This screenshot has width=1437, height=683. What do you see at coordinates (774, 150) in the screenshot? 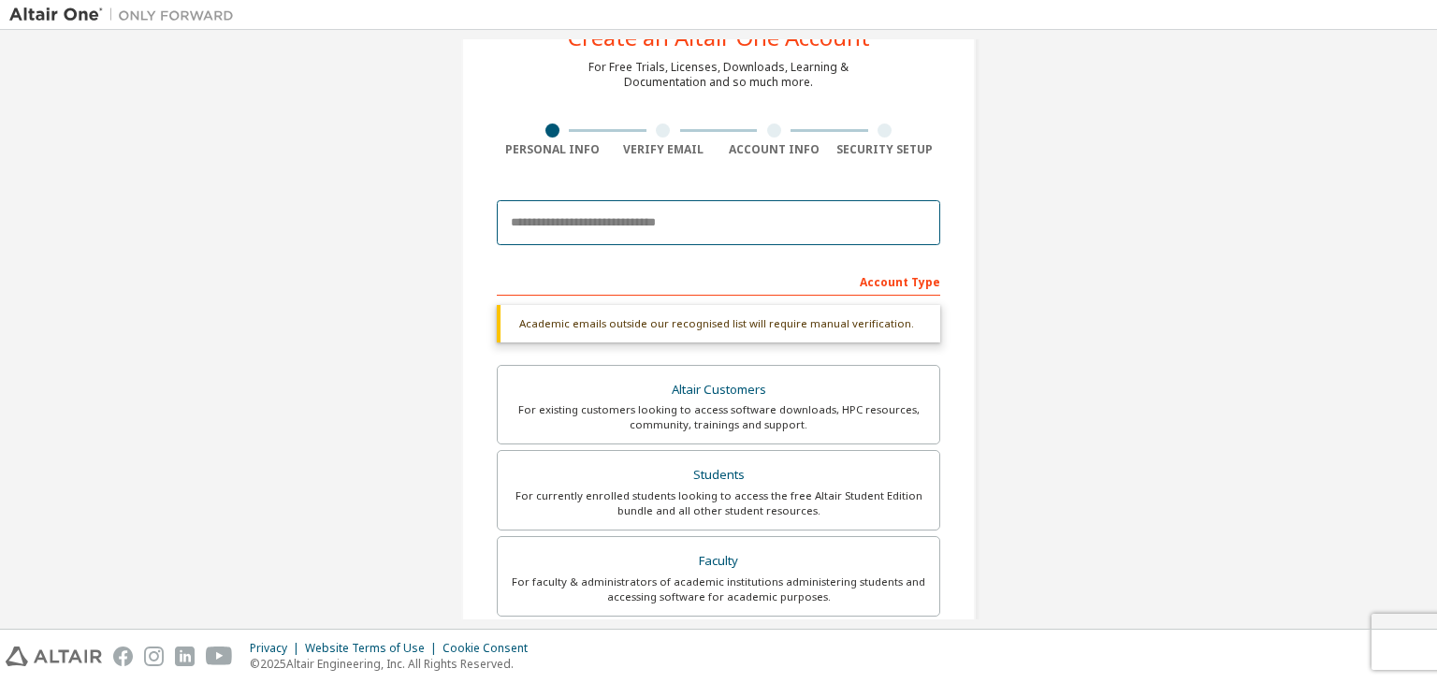
I see `div: Account Info` at bounding box center [774, 150].